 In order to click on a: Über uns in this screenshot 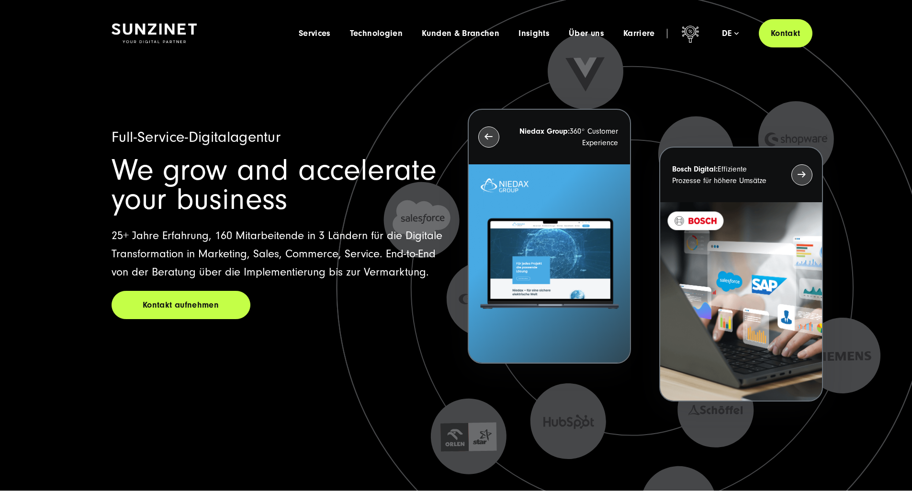, I will do `click(587, 34)`.